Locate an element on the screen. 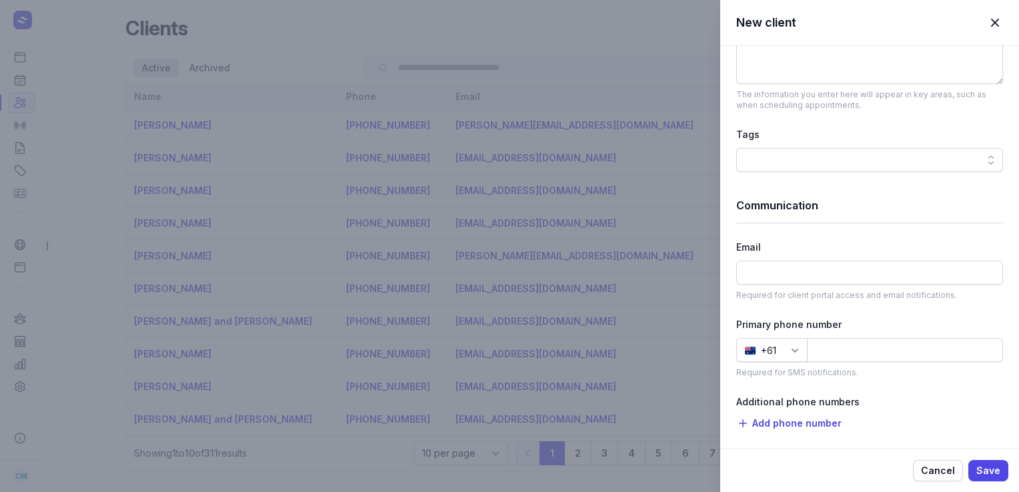 Image resolution: width=1019 pixels, height=492 pixels. h2: New client is located at coordinates (766, 23).